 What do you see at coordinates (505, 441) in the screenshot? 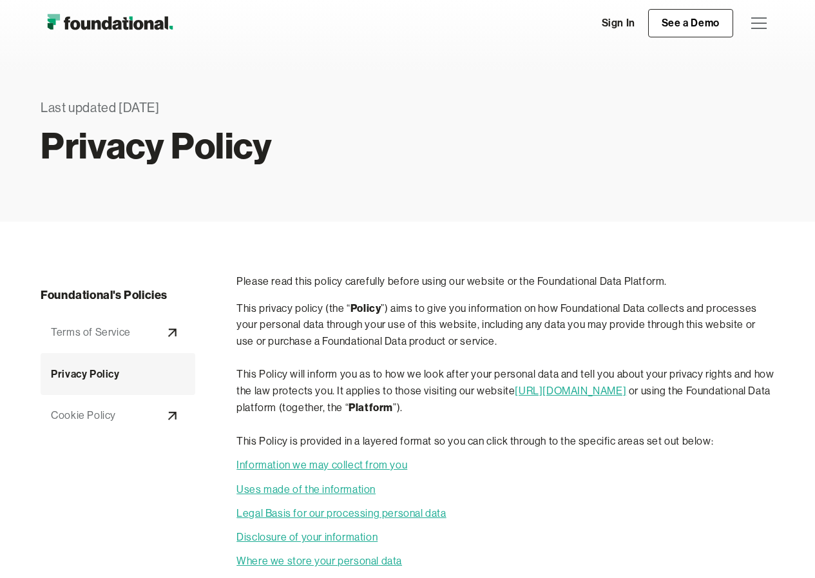
I see `p: This Policy is provided in a layered format so you can click through to the specific areas set ou...` at bounding box center [505, 441].